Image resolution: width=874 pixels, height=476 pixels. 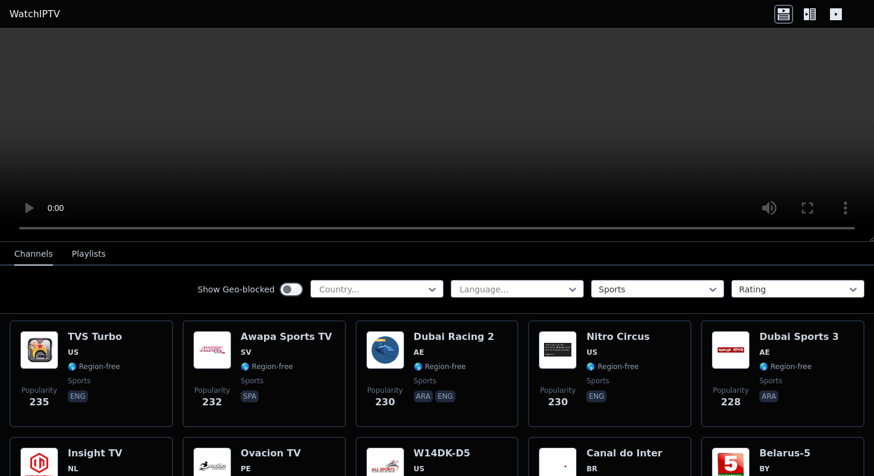 What do you see at coordinates (95, 337) in the screenshot?
I see `h6: TVS Turbo` at bounding box center [95, 337].